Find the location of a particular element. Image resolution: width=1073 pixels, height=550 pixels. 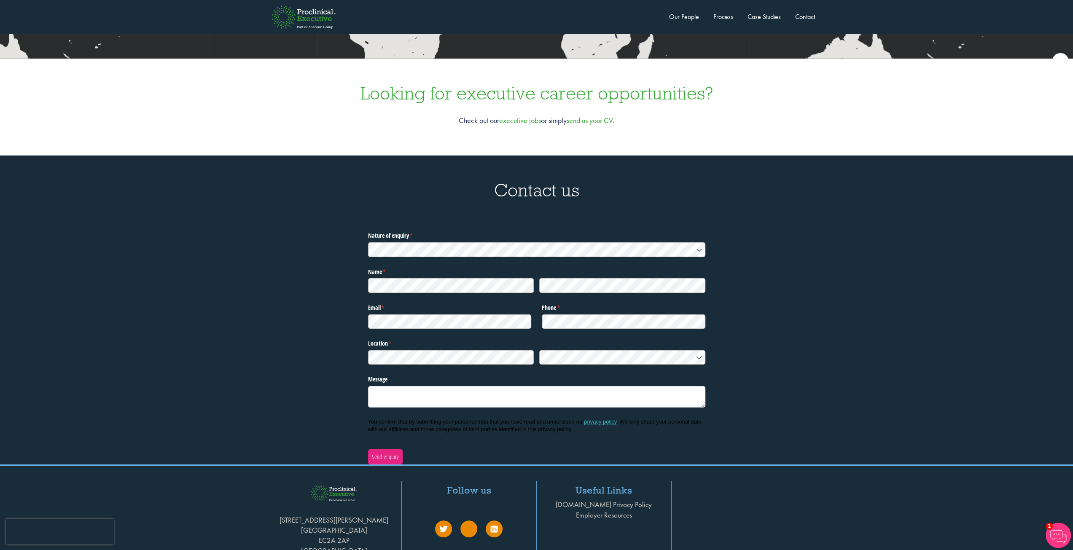

img: Proclinical Executive is located at coordinates (334, 492).